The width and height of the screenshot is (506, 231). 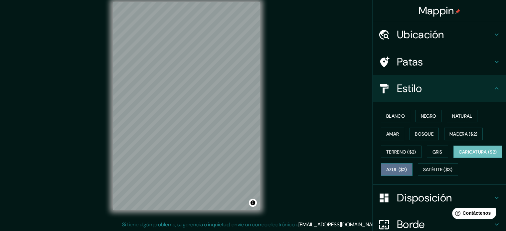 What do you see at coordinates (424, 198) in the screenshot?
I see `font: Disposición` at bounding box center [424, 198].